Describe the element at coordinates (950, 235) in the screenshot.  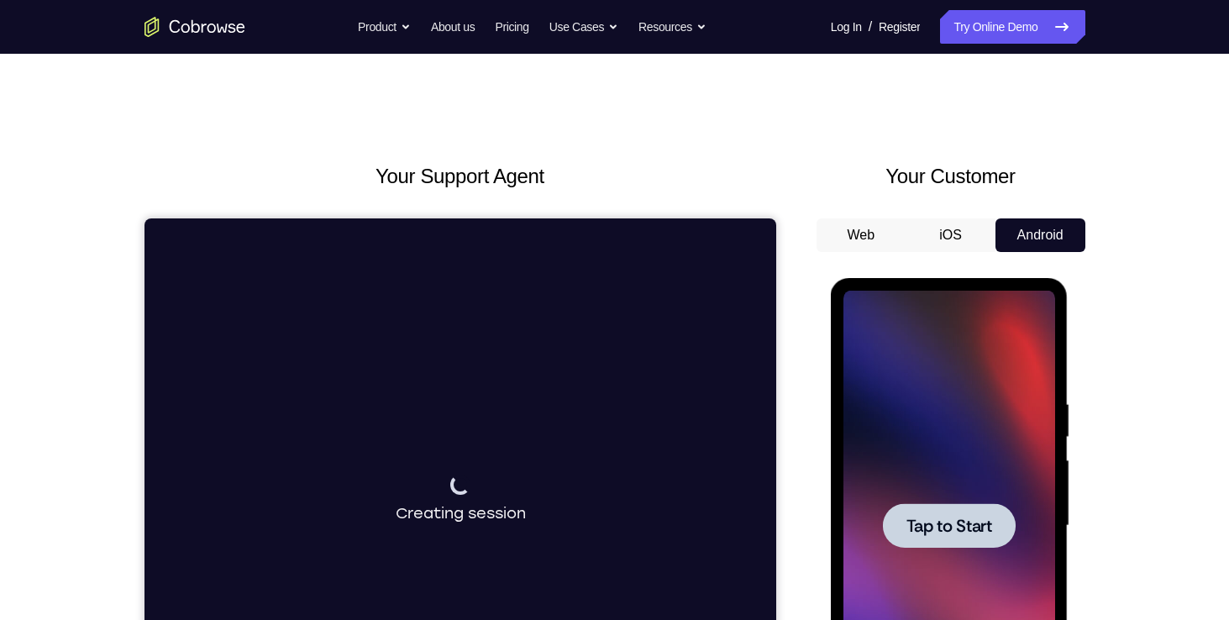
I see `button: iOS` at that location.